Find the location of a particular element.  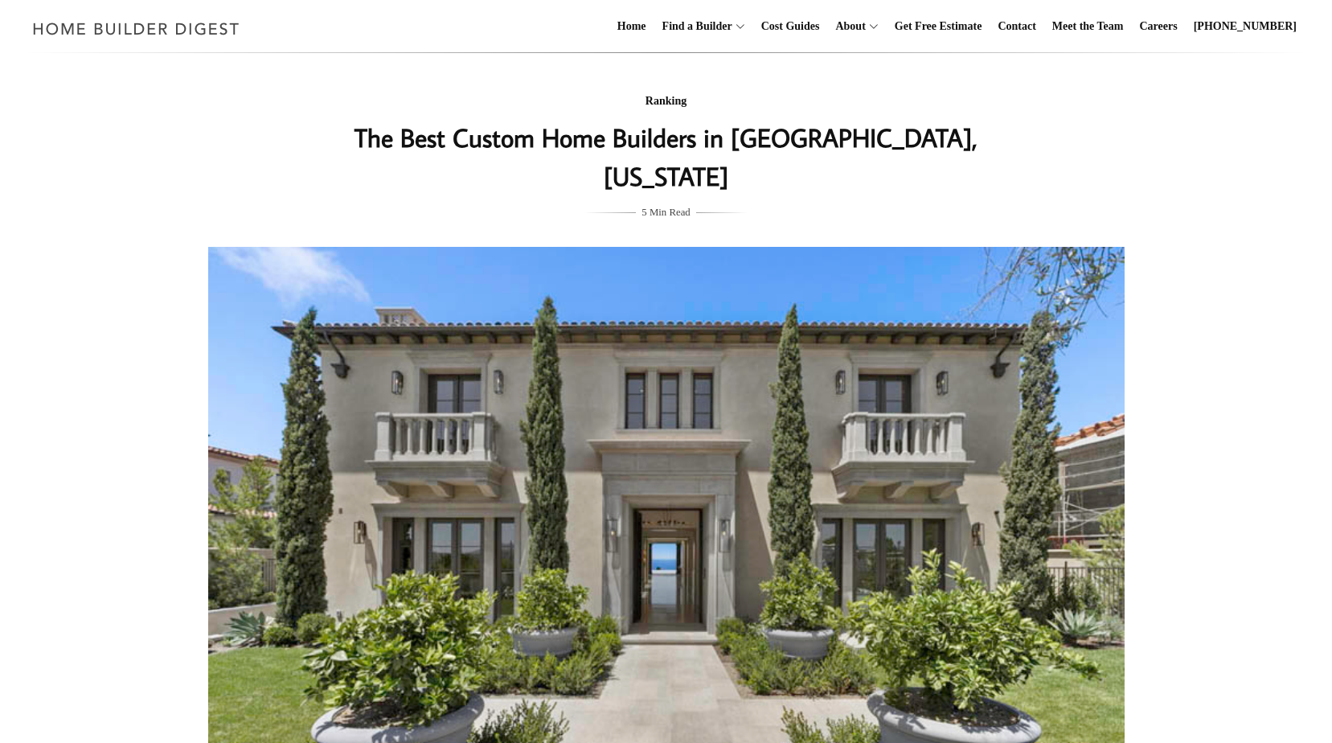

span: 5 Min Read is located at coordinates (666, 212).